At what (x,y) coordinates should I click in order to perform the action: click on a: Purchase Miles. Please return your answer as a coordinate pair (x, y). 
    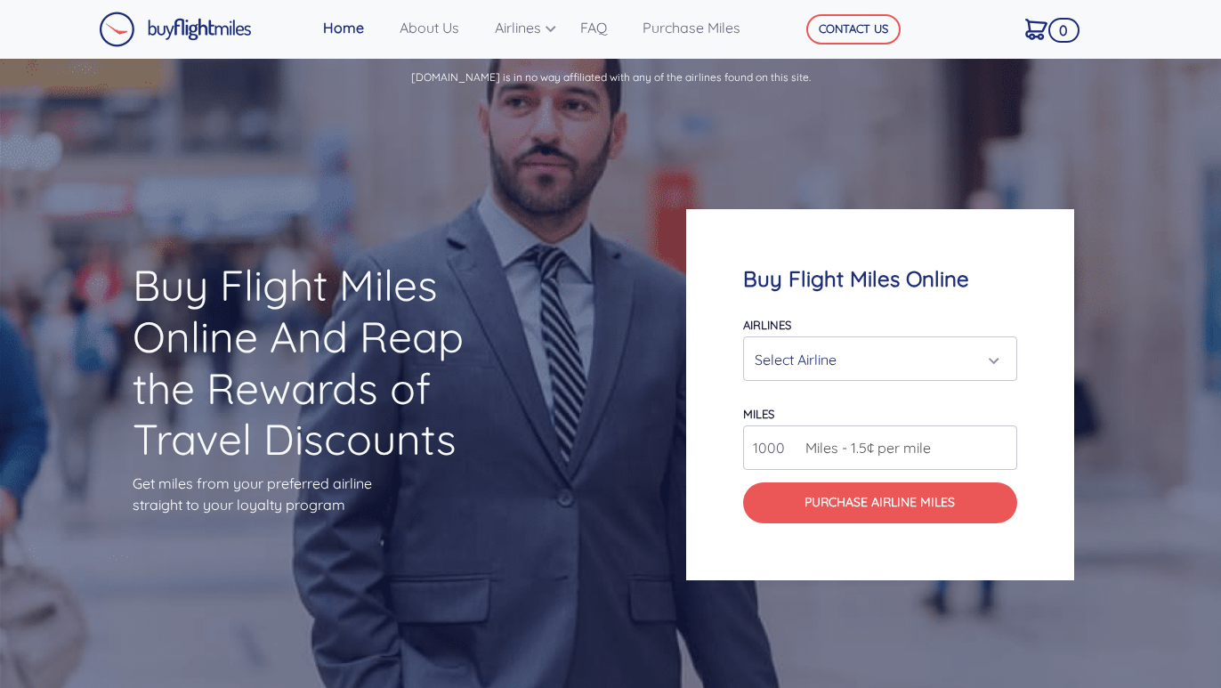
    Looking at the image, I should click on (702, 28).